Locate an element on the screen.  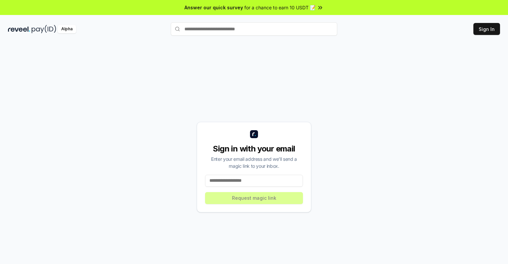
span: Answer our quick survey is located at coordinates (214, 7).